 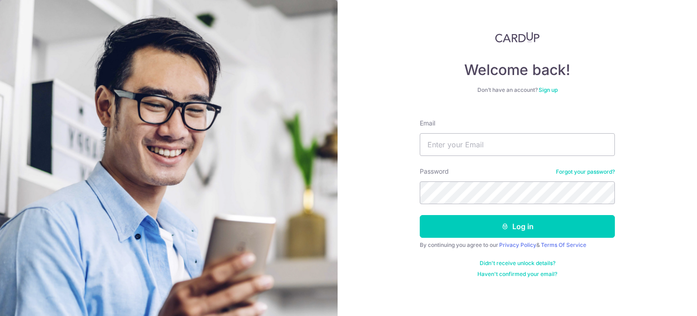 I want to click on img: CardUp Logo, so click(x=518, y=37).